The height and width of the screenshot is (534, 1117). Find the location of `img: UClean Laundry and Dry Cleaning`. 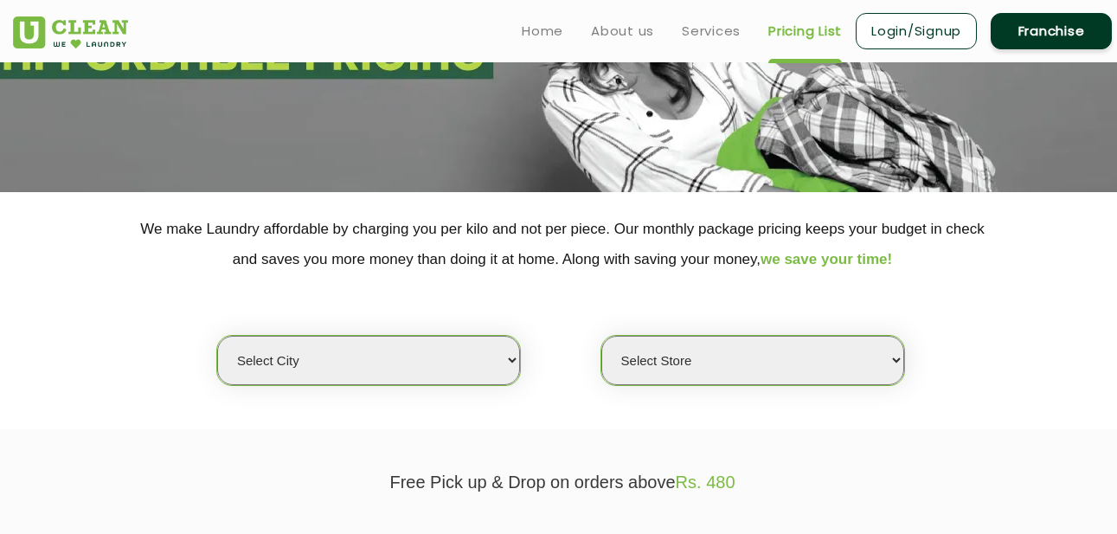

img: UClean Laundry and Dry Cleaning is located at coordinates (70, 32).